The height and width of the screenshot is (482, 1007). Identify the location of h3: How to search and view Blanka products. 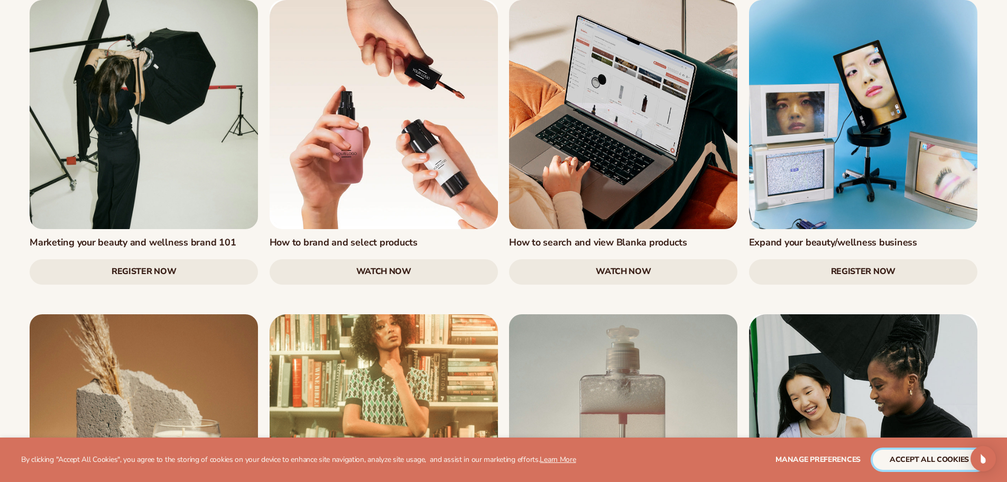
(623, 242).